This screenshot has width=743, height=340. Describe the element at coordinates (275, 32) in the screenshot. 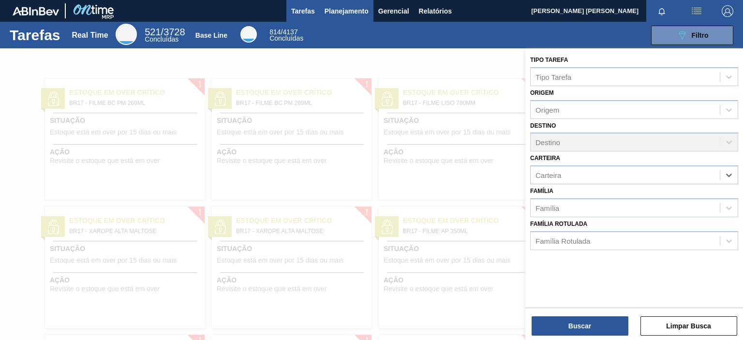

I see `span: 814` at that location.